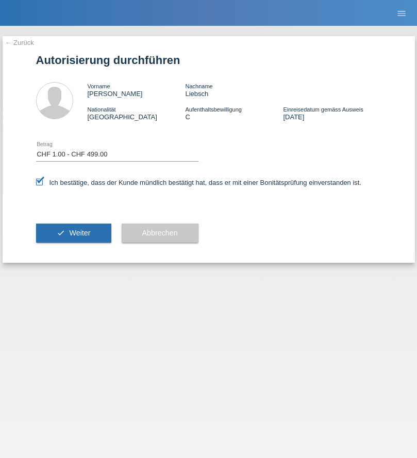 This screenshot has height=458, width=417. What do you see at coordinates (102, 109) in the screenshot?
I see `span: Nationalität` at bounding box center [102, 109].